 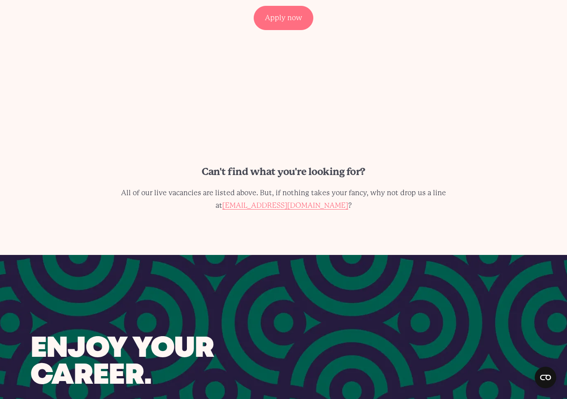 I want to click on p: Enjoy your career., so click(x=145, y=362).